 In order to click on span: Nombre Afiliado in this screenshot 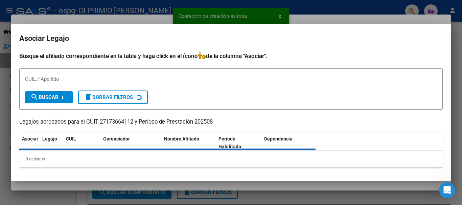, I will do `click(182, 139)`.